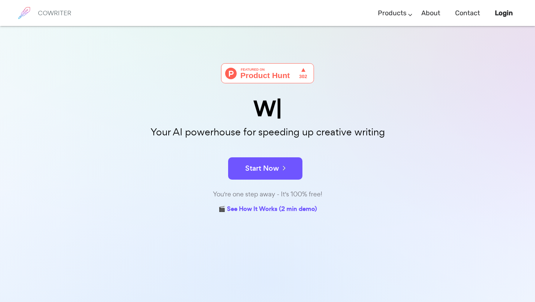 The width and height of the screenshot is (535, 302). Describe the element at coordinates (431, 13) in the screenshot. I see `a: About` at that location.